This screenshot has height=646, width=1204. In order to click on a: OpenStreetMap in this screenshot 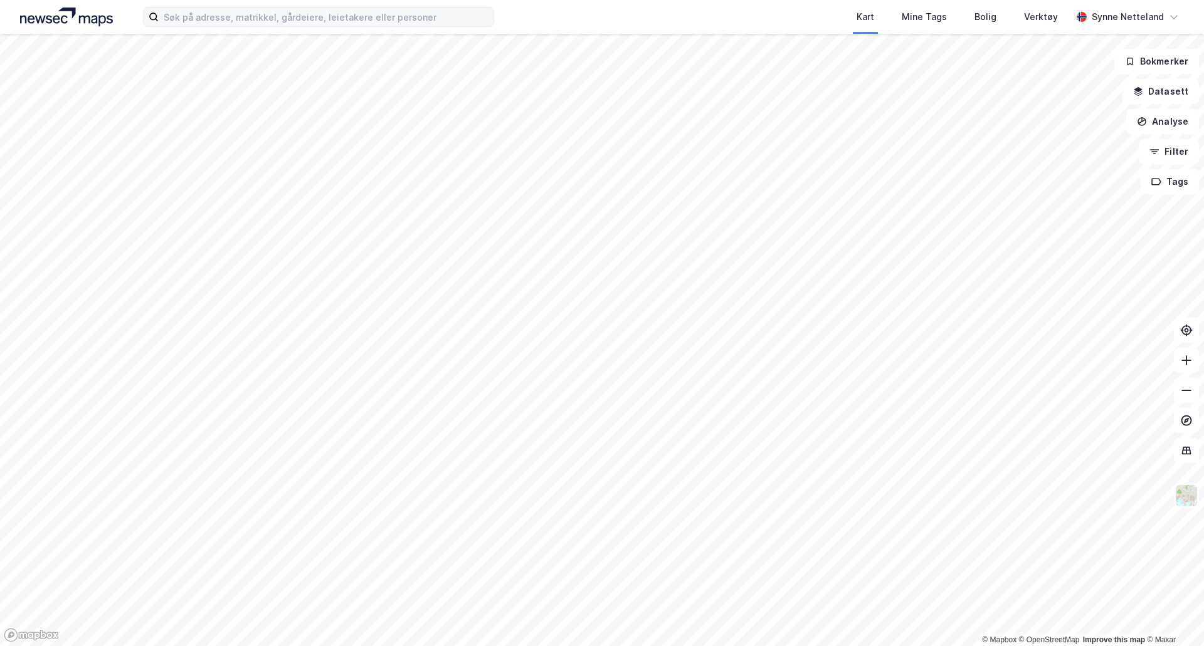, I will do `click(1049, 640)`.